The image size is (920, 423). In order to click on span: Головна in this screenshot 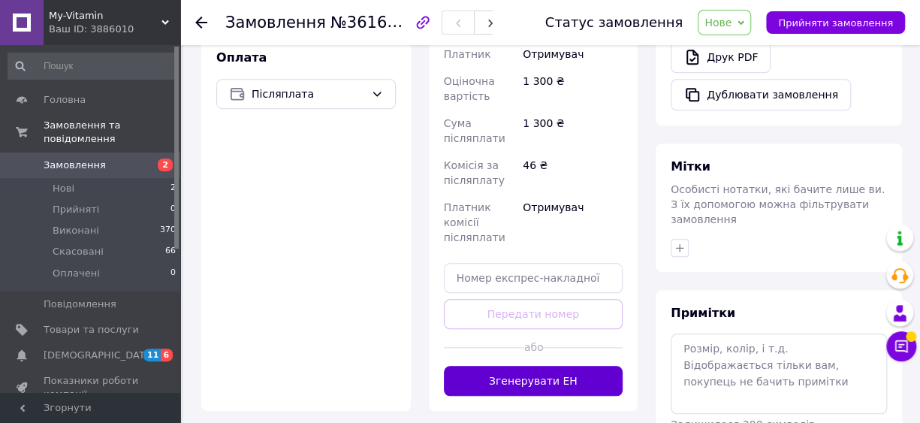, I will do `click(65, 100)`.